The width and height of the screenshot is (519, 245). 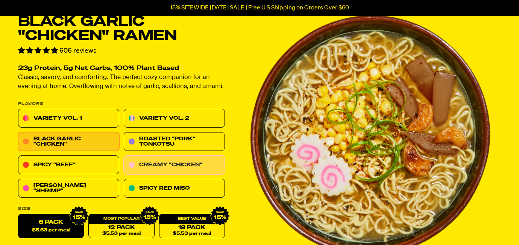 What do you see at coordinates (122, 29) in the screenshot?
I see `h1: Black Garlic "Chicken" Ramen` at bounding box center [122, 29].